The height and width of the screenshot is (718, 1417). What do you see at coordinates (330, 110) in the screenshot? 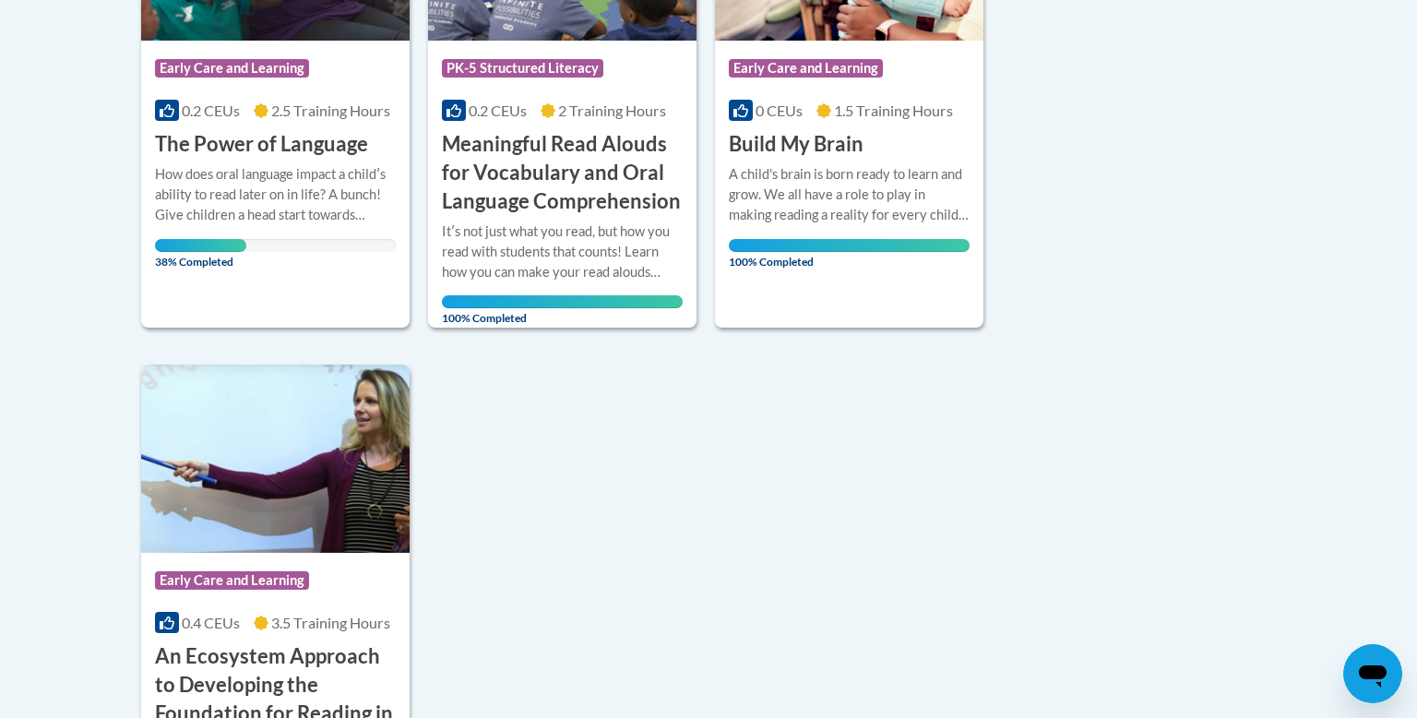
I see `span: 2.5 Training Hours` at bounding box center [330, 110].